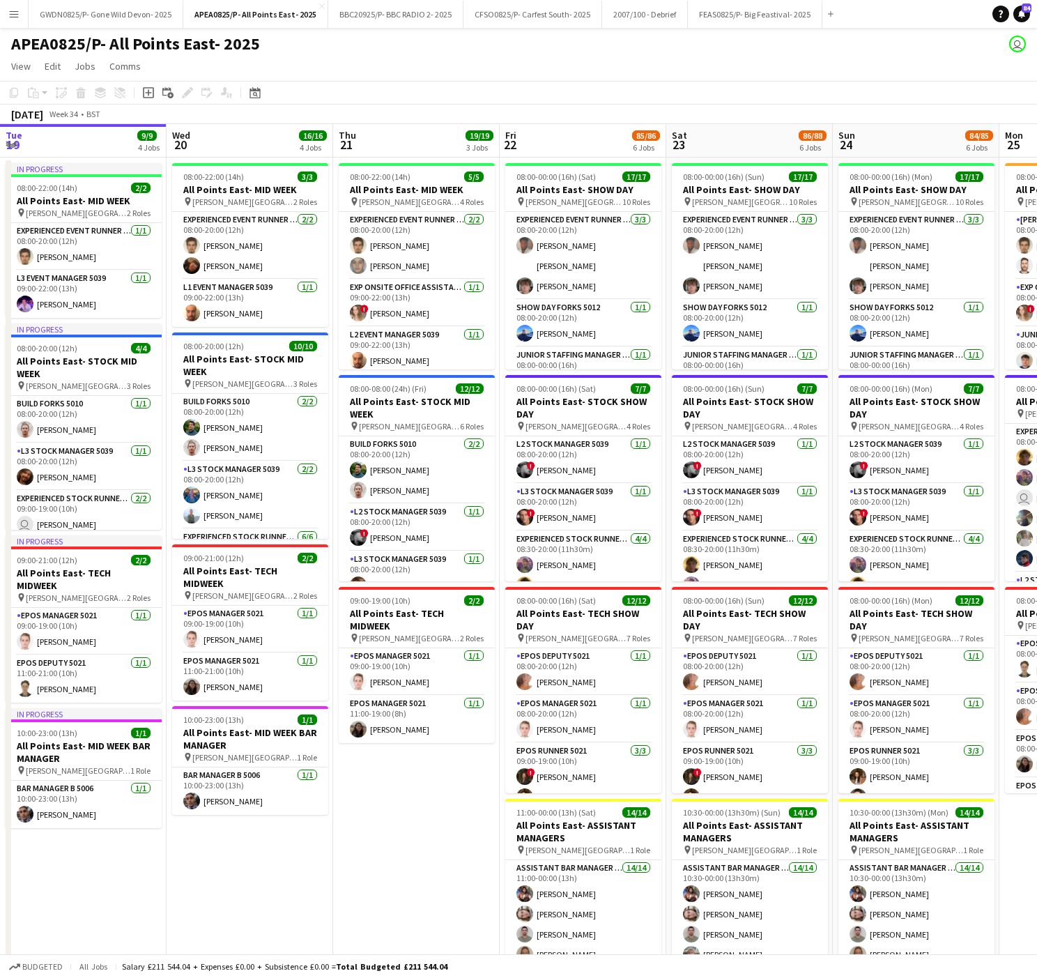  What do you see at coordinates (813, 135) in the screenshot?
I see `span: 86/88` at bounding box center [813, 135].